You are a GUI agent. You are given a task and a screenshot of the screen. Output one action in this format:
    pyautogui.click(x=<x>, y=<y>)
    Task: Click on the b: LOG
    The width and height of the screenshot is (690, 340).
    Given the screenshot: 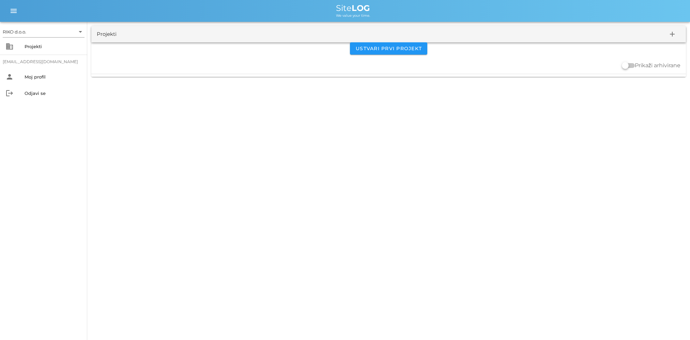 What is the action you would take?
    pyautogui.click(x=361, y=8)
    